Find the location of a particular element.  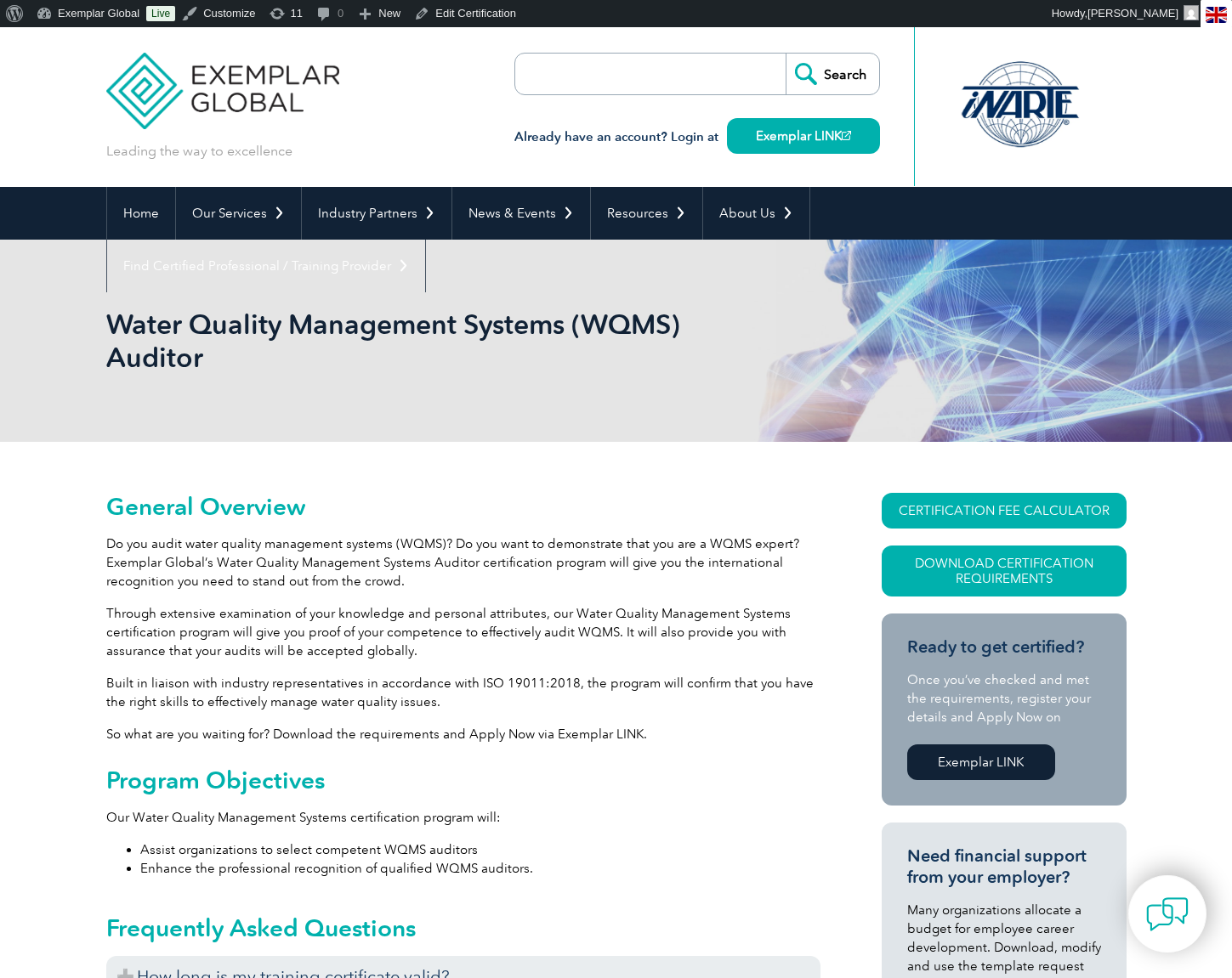

a: Resources is located at coordinates (646, 213).